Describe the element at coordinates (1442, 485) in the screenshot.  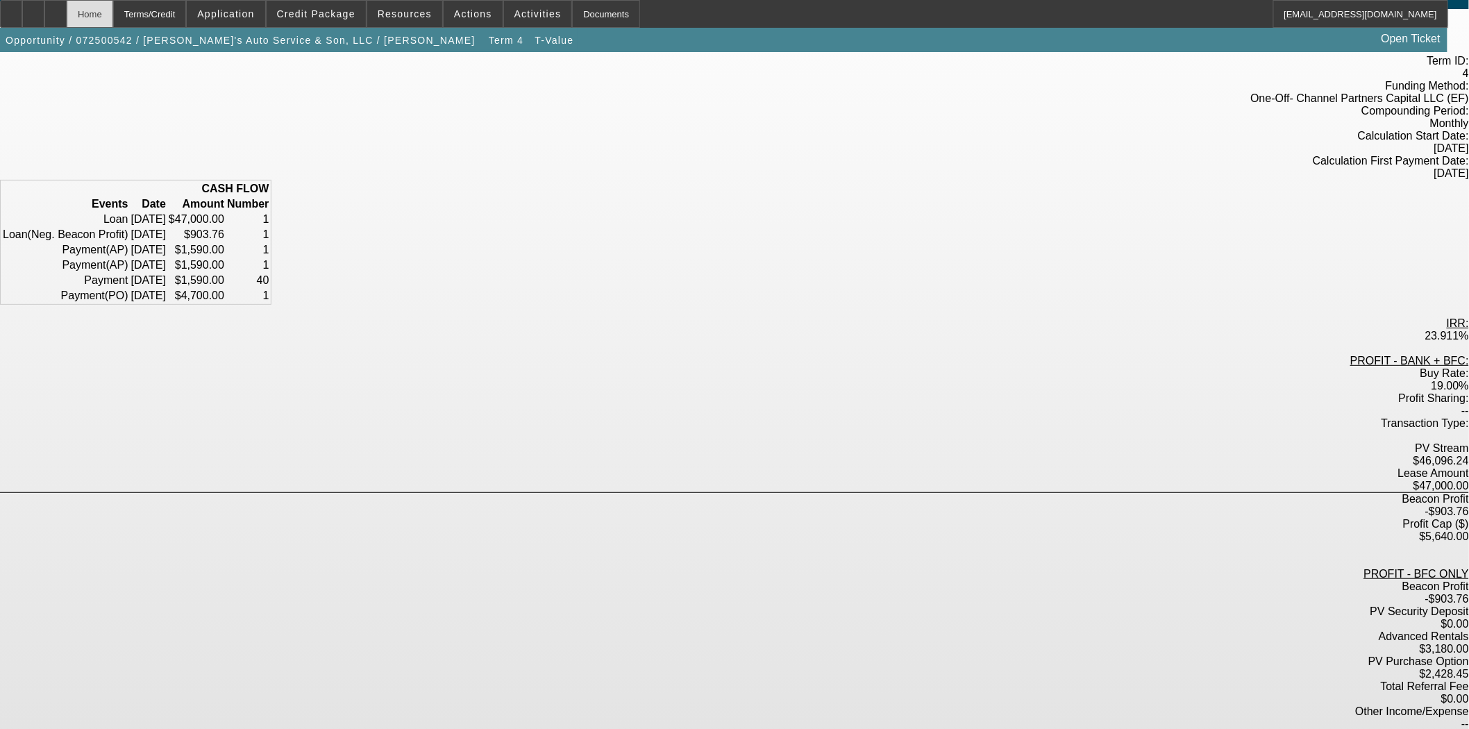
I see `label: $47,000.00` at that location.